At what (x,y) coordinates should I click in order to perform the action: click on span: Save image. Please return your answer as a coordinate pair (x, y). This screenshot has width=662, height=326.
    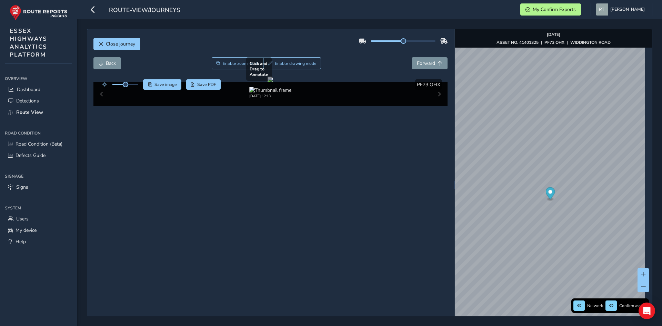
    Looking at the image, I should click on (165, 84).